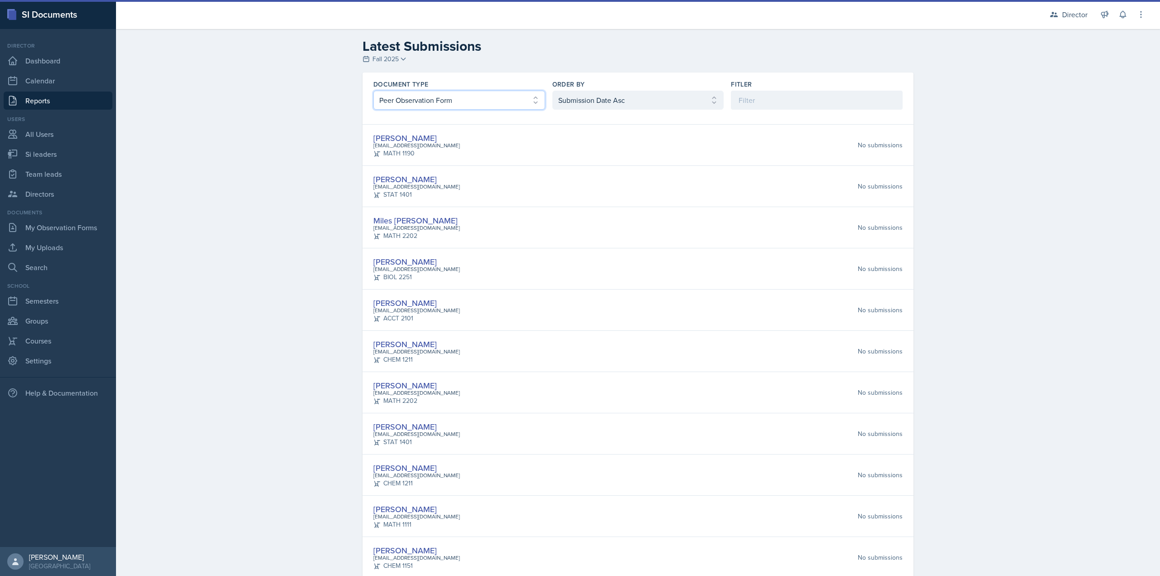 The height and width of the screenshot is (576, 1160). I want to click on a: Settings, so click(58, 361).